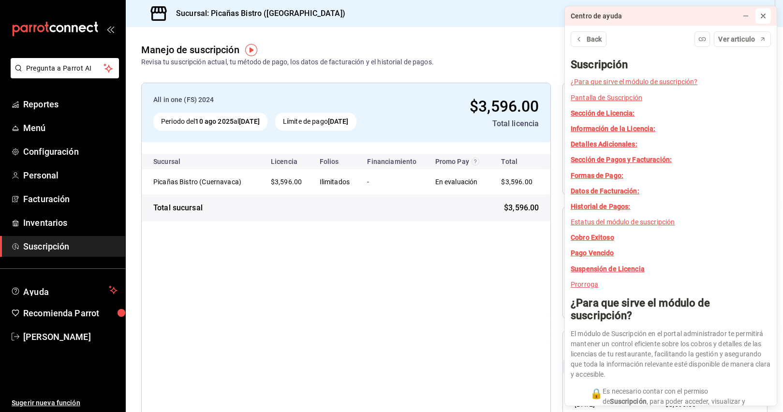 This screenshot has height=412, width=783. I want to click on div: Centro de ayuda, so click(597, 16).